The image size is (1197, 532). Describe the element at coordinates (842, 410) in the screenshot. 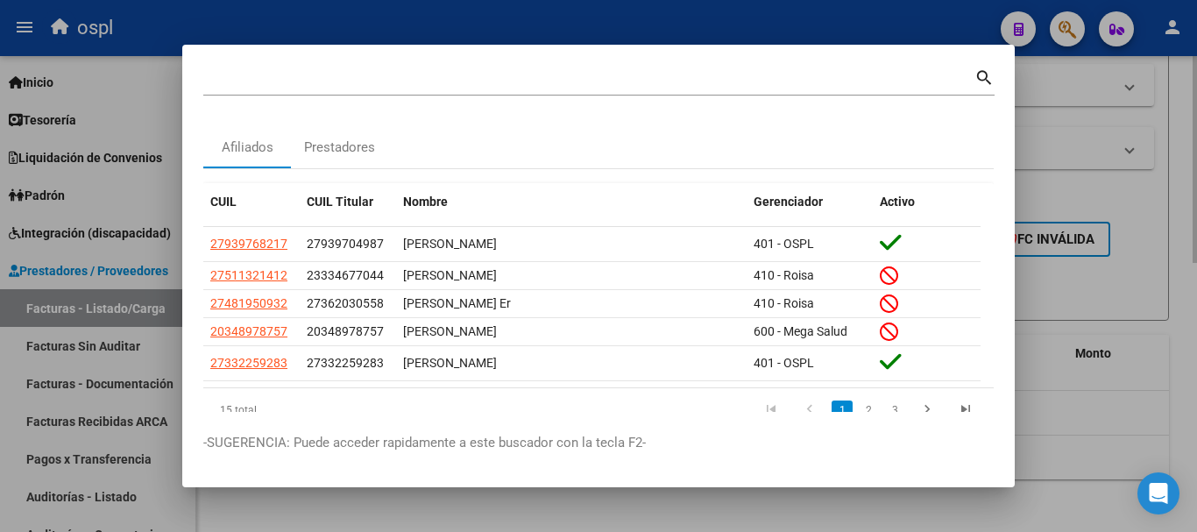

I see `a: 1` at that location.